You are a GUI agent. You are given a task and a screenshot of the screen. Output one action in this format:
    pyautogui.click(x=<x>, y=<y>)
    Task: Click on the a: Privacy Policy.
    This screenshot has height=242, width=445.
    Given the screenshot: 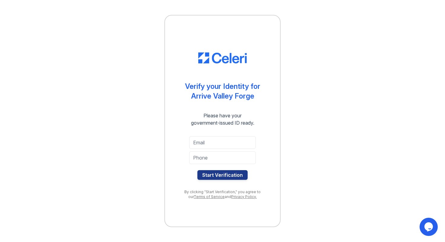 What is the action you would take?
    pyautogui.click(x=244, y=196)
    